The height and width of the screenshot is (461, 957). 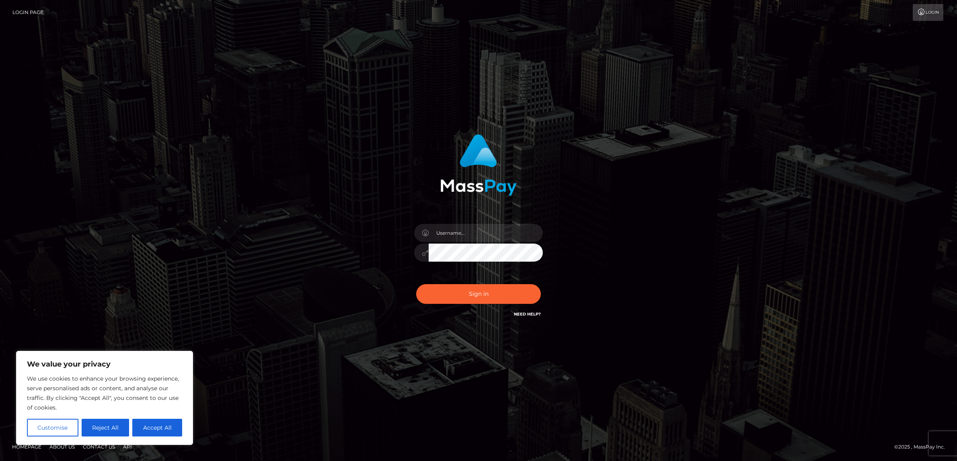 What do you see at coordinates (527, 314) in the screenshot?
I see `a: Need Help?` at bounding box center [527, 314].